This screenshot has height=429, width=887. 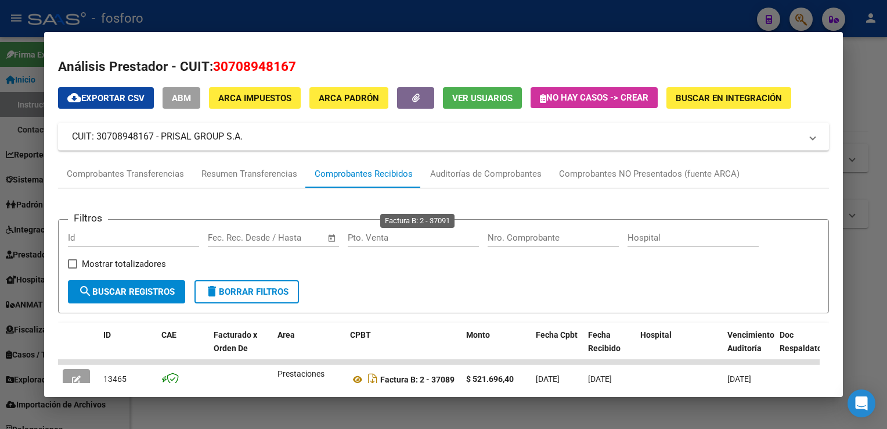 I want to click on button: Buscar Registros, so click(x=127, y=292).